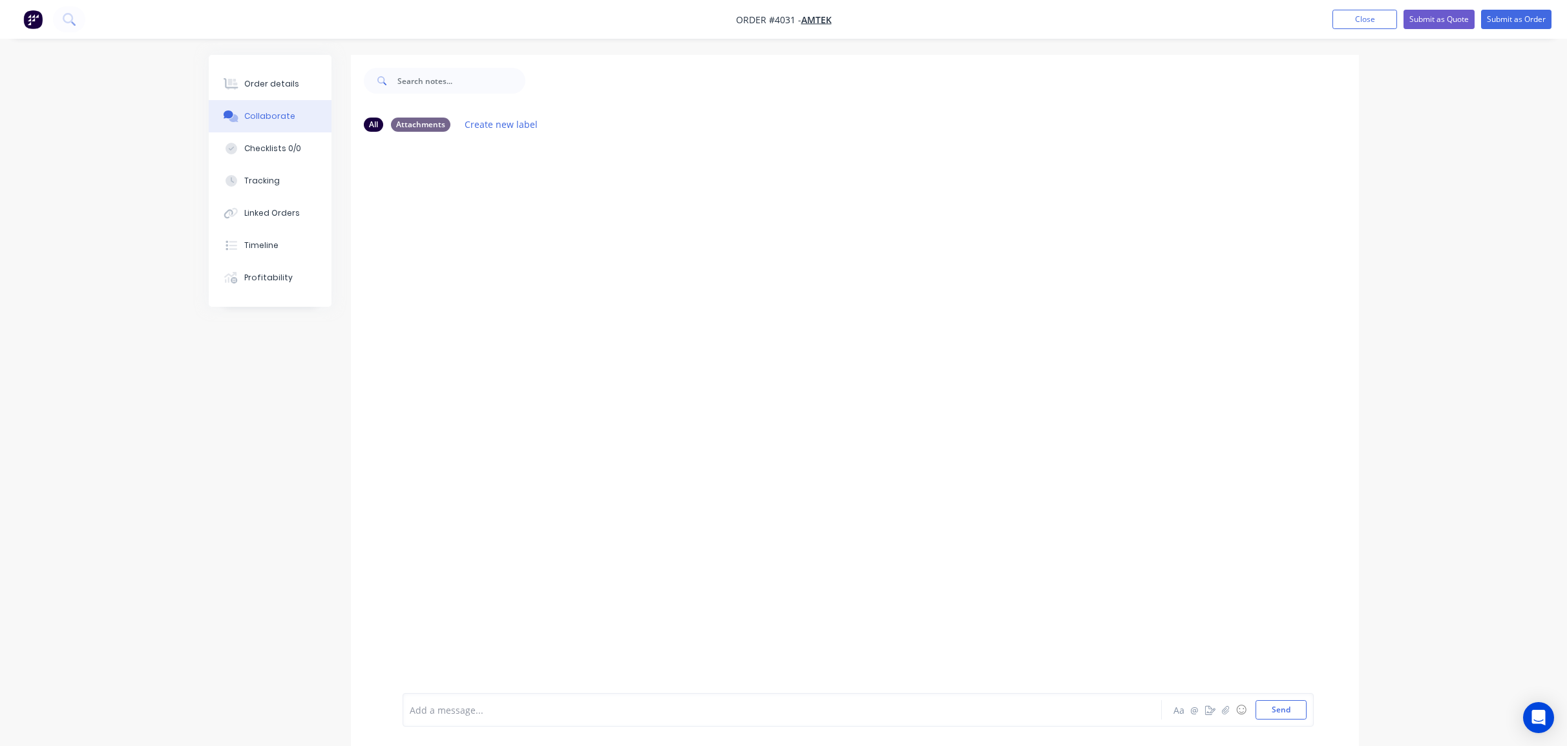 The image size is (1567, 746). What do you see at coordinates (816, 19) in the screenshot?
I see `span: Amtek` at bounding box center [816, 19].